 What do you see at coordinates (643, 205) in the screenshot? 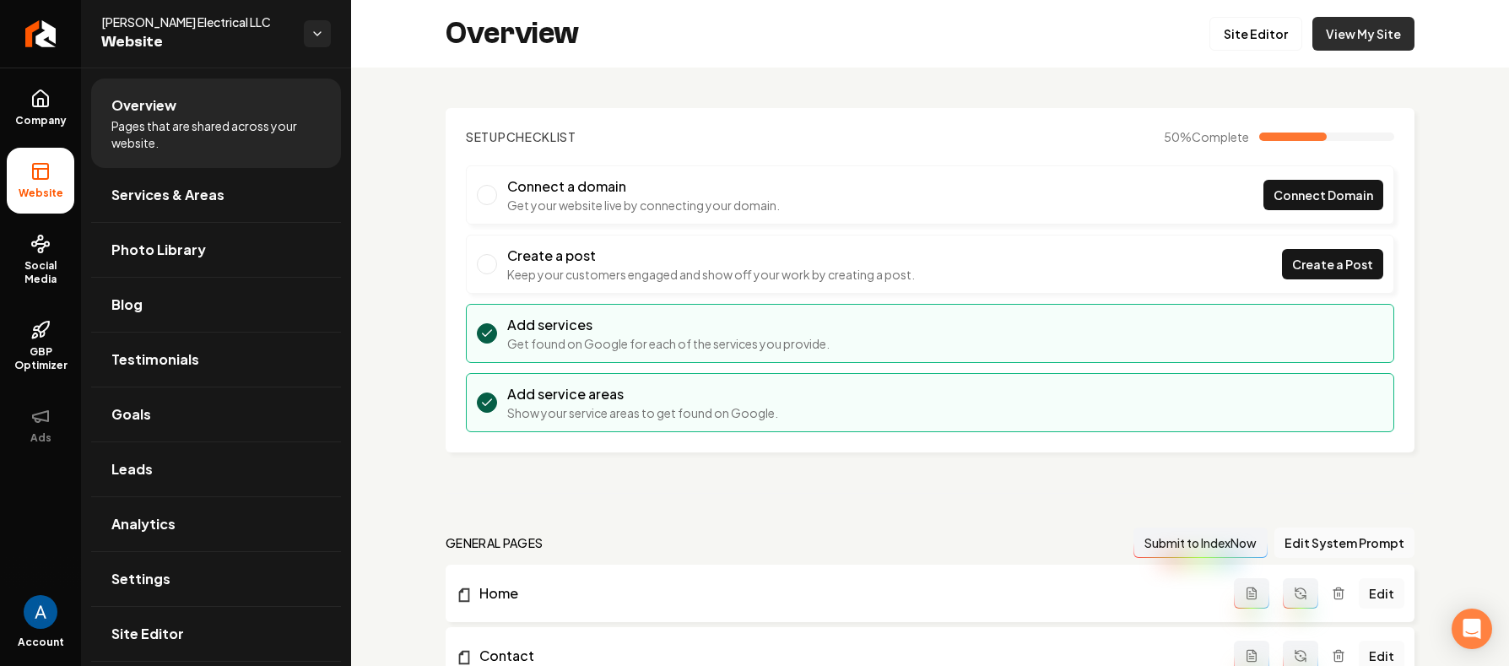
I see `p: Get your website live by connecting your domain.` at bounding box center [643, 205].